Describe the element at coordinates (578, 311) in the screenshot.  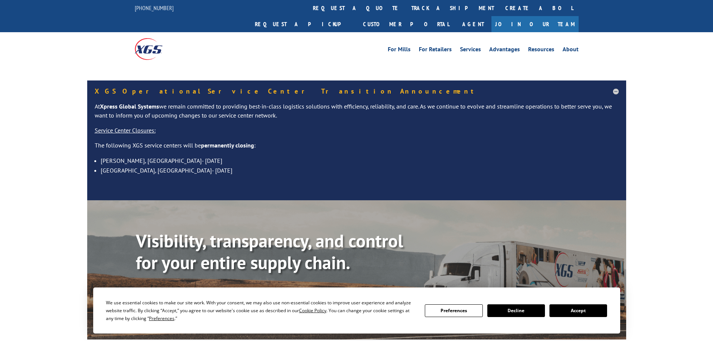
I see `button: Accept` at that location.